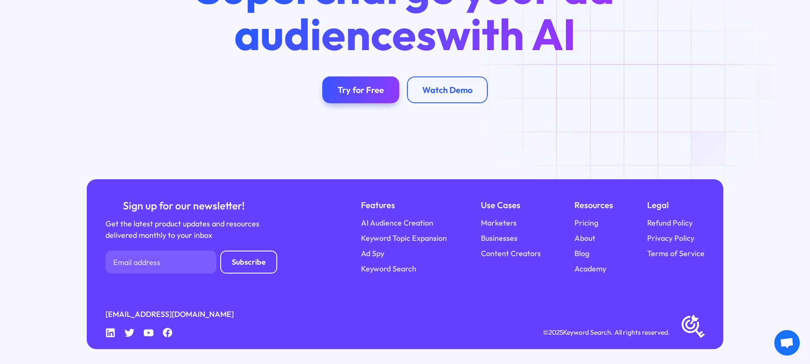 The image size is (810, 364). What do you see at coordinates (511, 205) in the screenshot?
I see `div: Use Cases` at bounding box center [511, 205].